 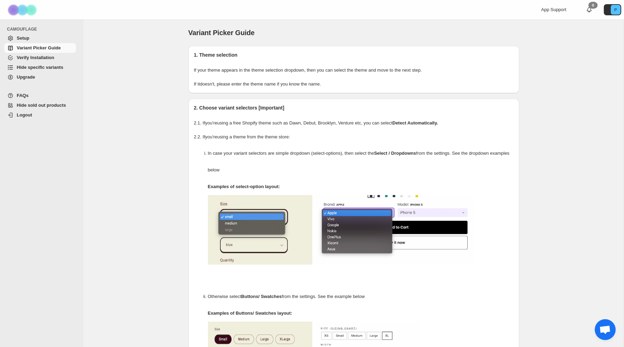 What do you see at coordinates (23, 38) in the screenshot?
I see `span: Setup` at bounding box center [23, 38].